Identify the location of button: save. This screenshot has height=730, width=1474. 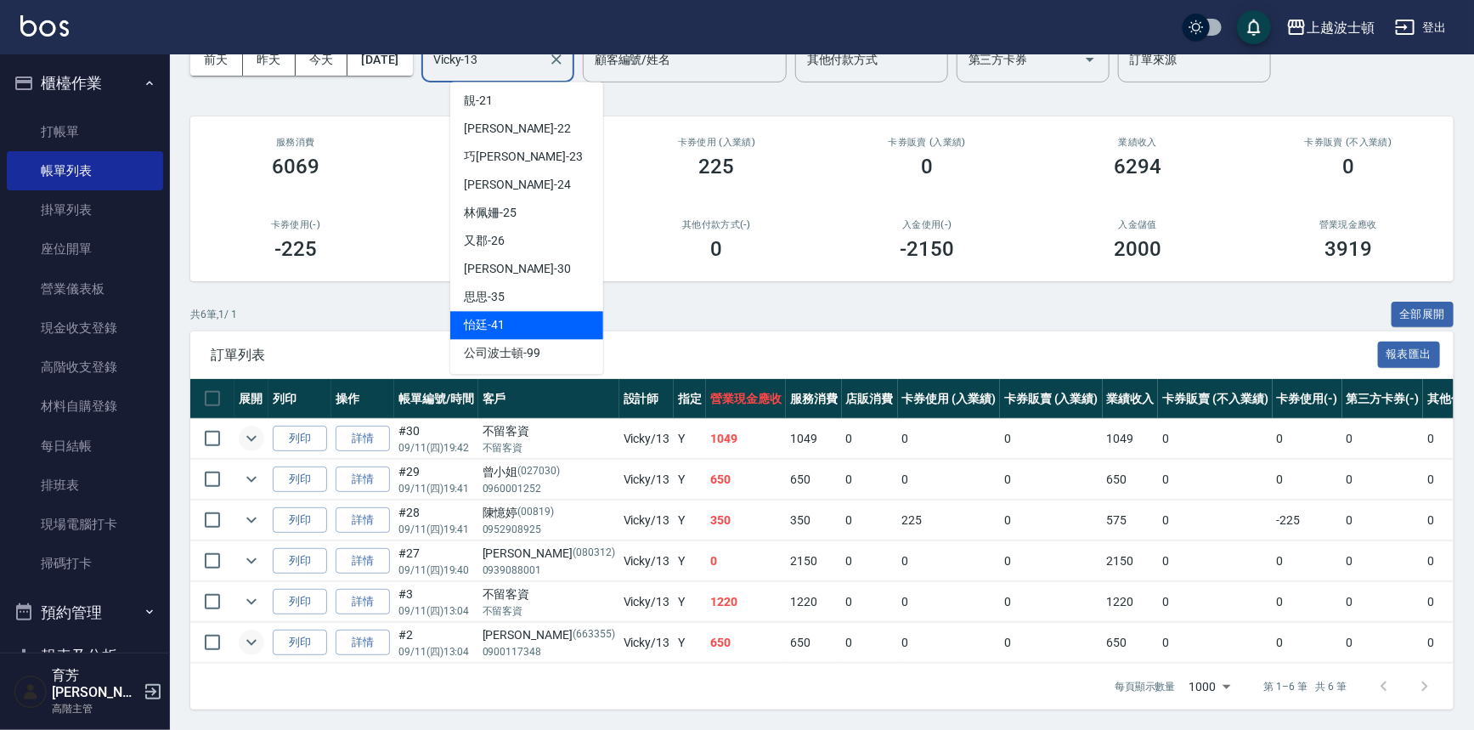
(1254, 27).